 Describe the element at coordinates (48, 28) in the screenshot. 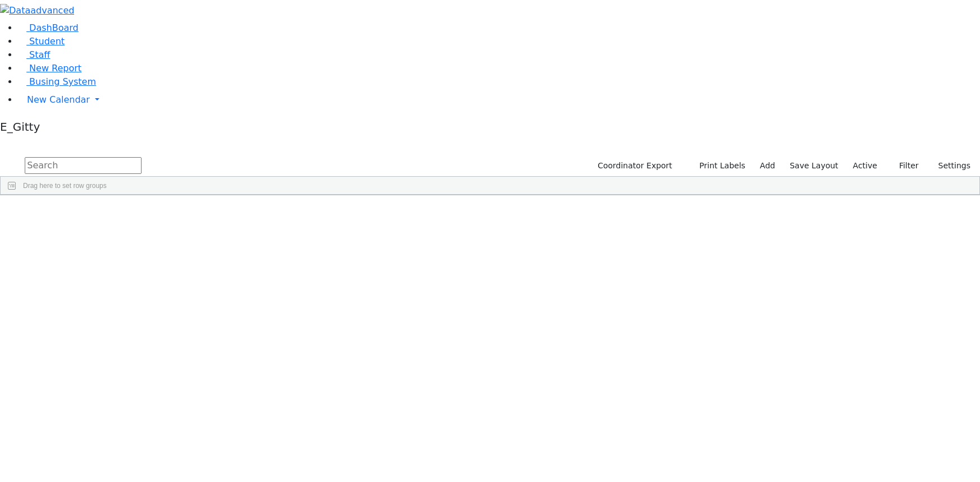

I see `a: DashBoard` at that location.